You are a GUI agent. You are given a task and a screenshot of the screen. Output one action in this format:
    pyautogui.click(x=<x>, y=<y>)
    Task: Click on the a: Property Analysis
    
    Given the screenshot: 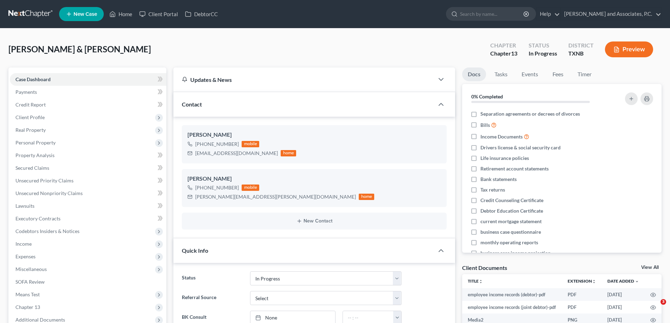 What is the action you would take?
    pyautogui.click(x=88, y=155)
    